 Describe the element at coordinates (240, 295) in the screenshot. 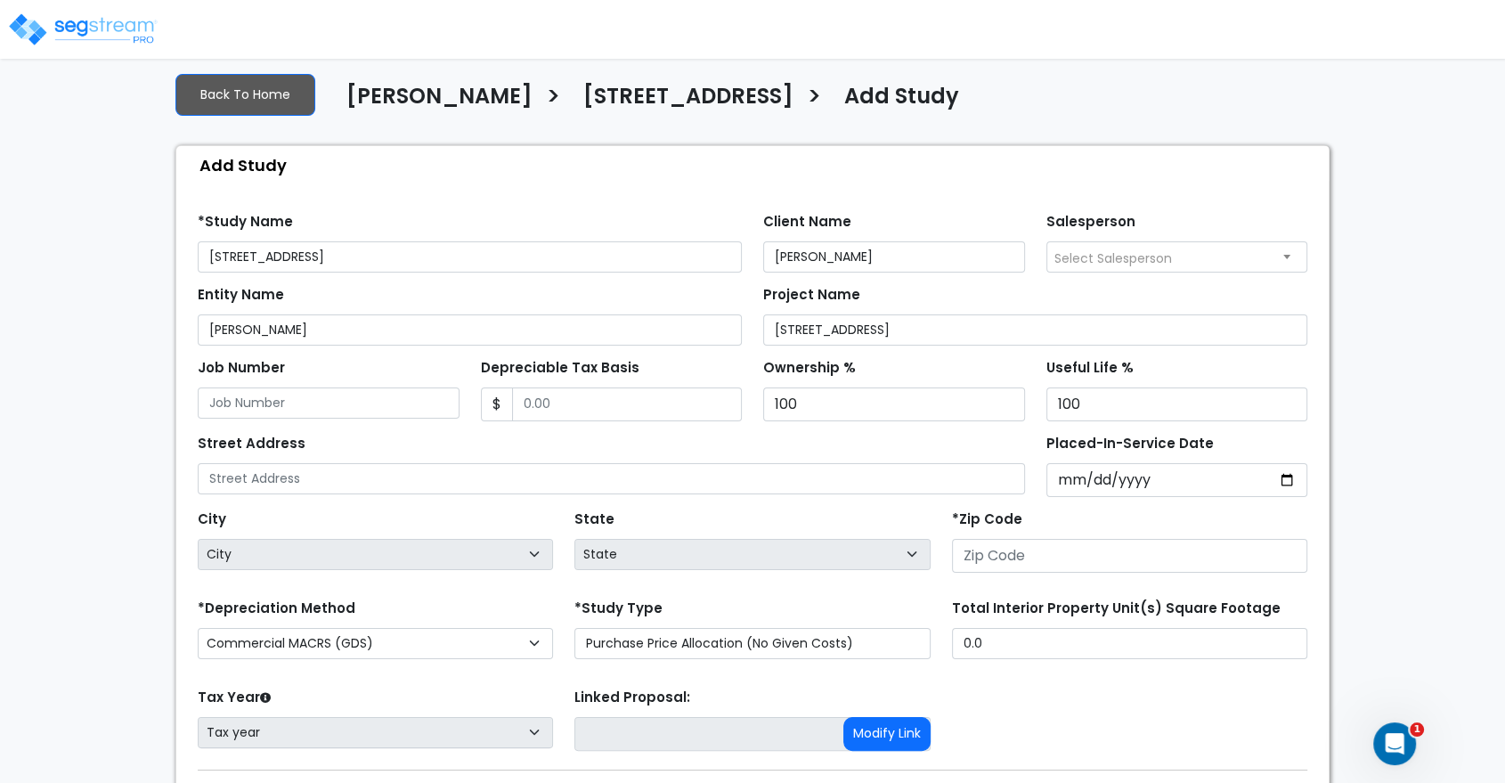

I see `label: Entity Name` at that location.